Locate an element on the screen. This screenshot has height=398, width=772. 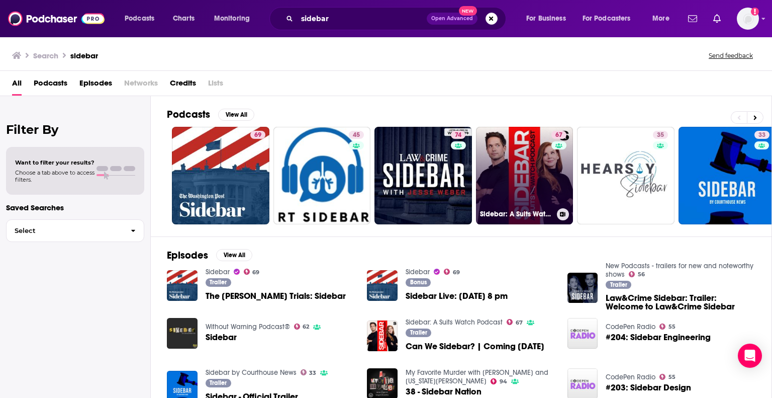
a: PodcastsView All is located at coordinates (211, 114).